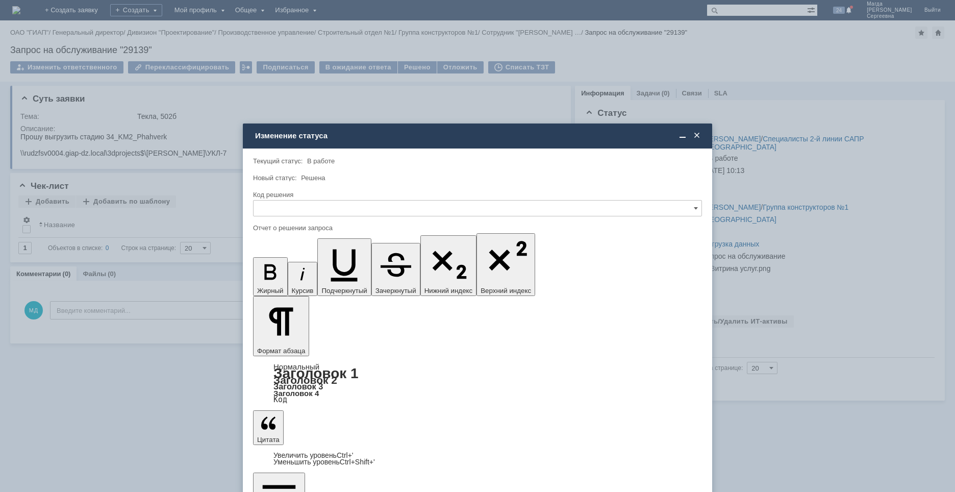 This screenshot has width=955, height=492. Describe the element at coordinates (478, 383) in the screenshot. I see `div: Формат абзаца` at that location.